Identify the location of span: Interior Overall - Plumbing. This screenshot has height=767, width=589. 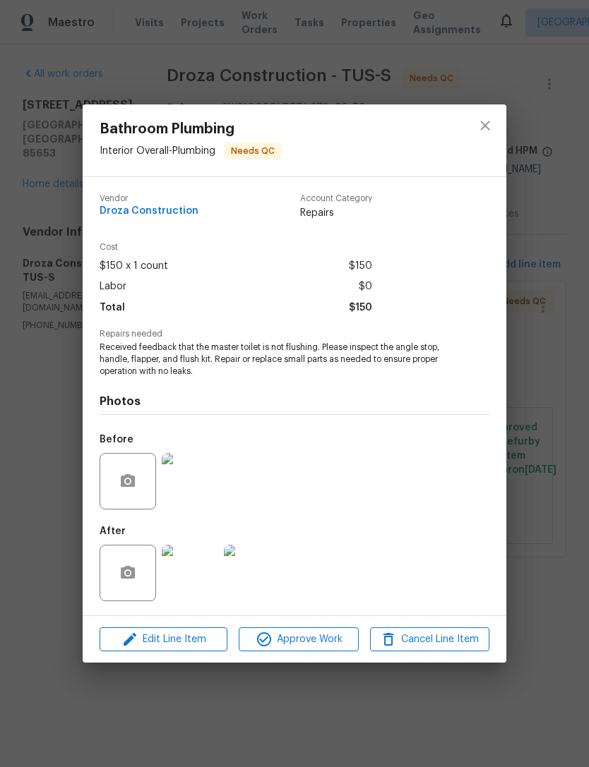
(157, 151).